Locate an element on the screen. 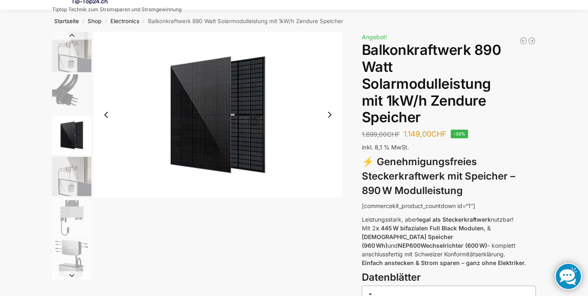 This screenshot has width=588, height=296. p: Tiptop Technik zum Stromsparen und Stromgewinnung is located at coordinates (117, 10).